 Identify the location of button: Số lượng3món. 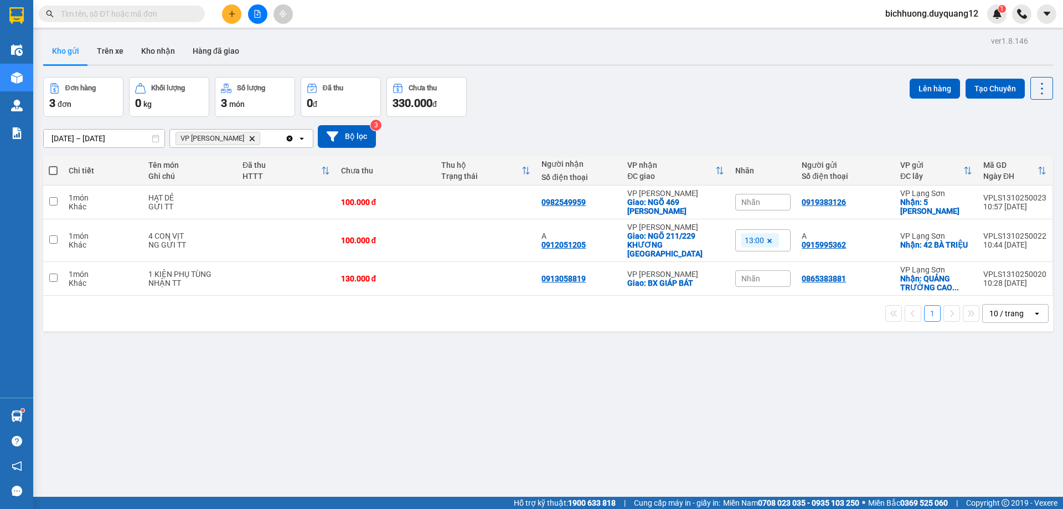
(255, 97).